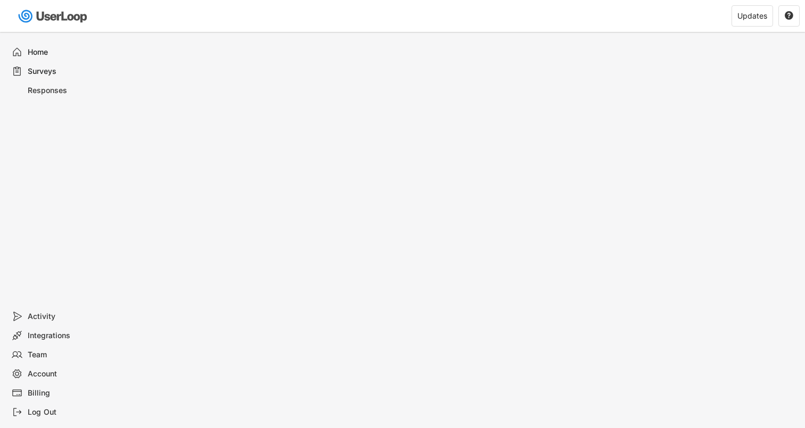 This screenshot has width=805, height=428. Describe the element at coordinates (63, 90) in the screenshot. I see `div: Responses` at that location.